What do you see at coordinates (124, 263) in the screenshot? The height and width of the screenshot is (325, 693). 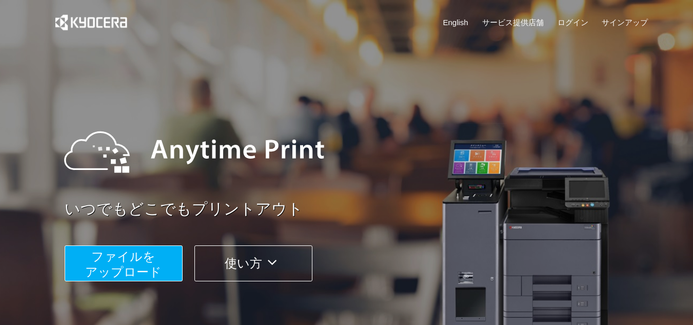 I see `button: ファイルを​​アップロード` at bounding box center [124, 263].